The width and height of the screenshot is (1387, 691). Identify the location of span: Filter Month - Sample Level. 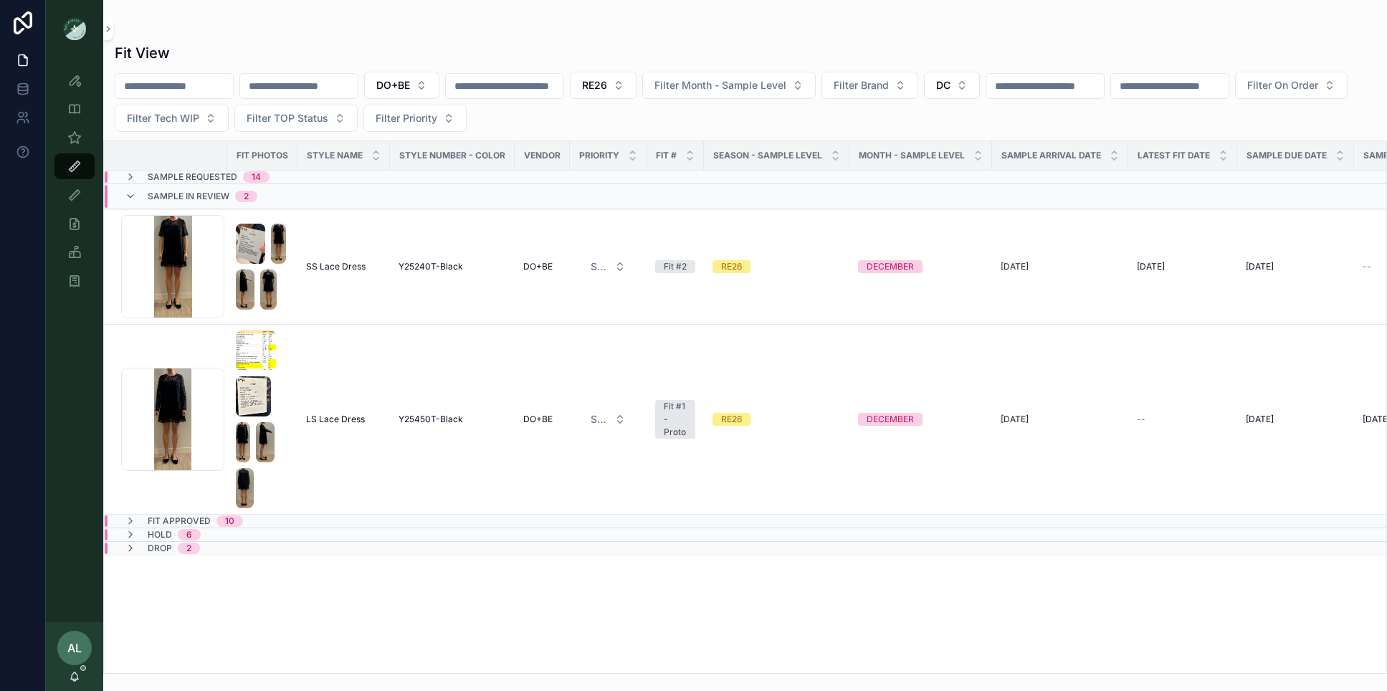
(720, 85).